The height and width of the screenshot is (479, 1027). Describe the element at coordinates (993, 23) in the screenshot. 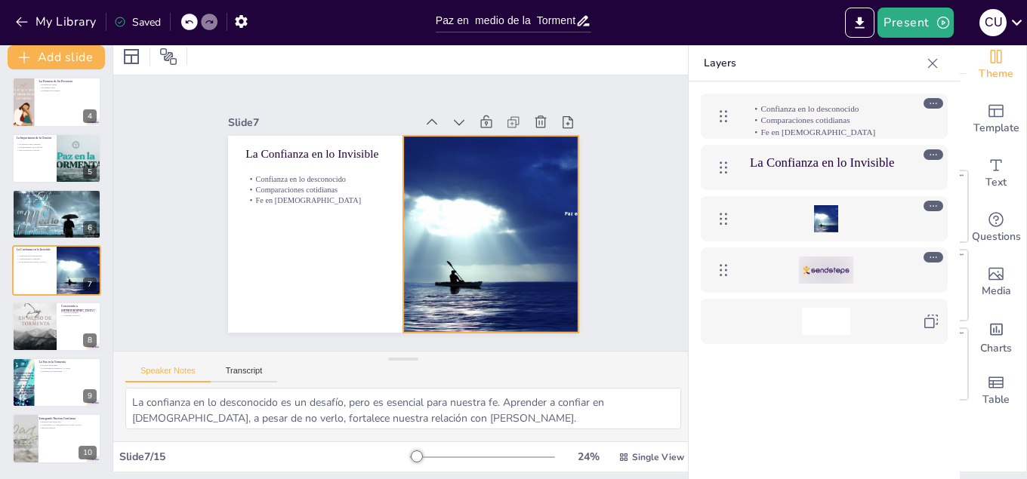

I see `button: C U` at that location.